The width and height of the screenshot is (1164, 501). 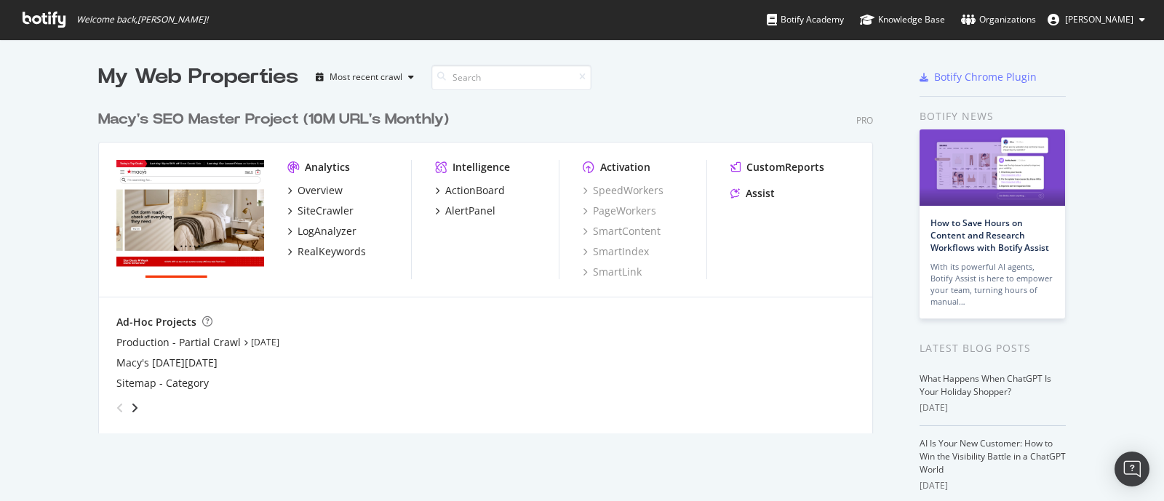 I want to click on div: With its powerful AI agents, Botify Assist is here to empower your team, turning hours of manual…, so click(x=992, y=284).